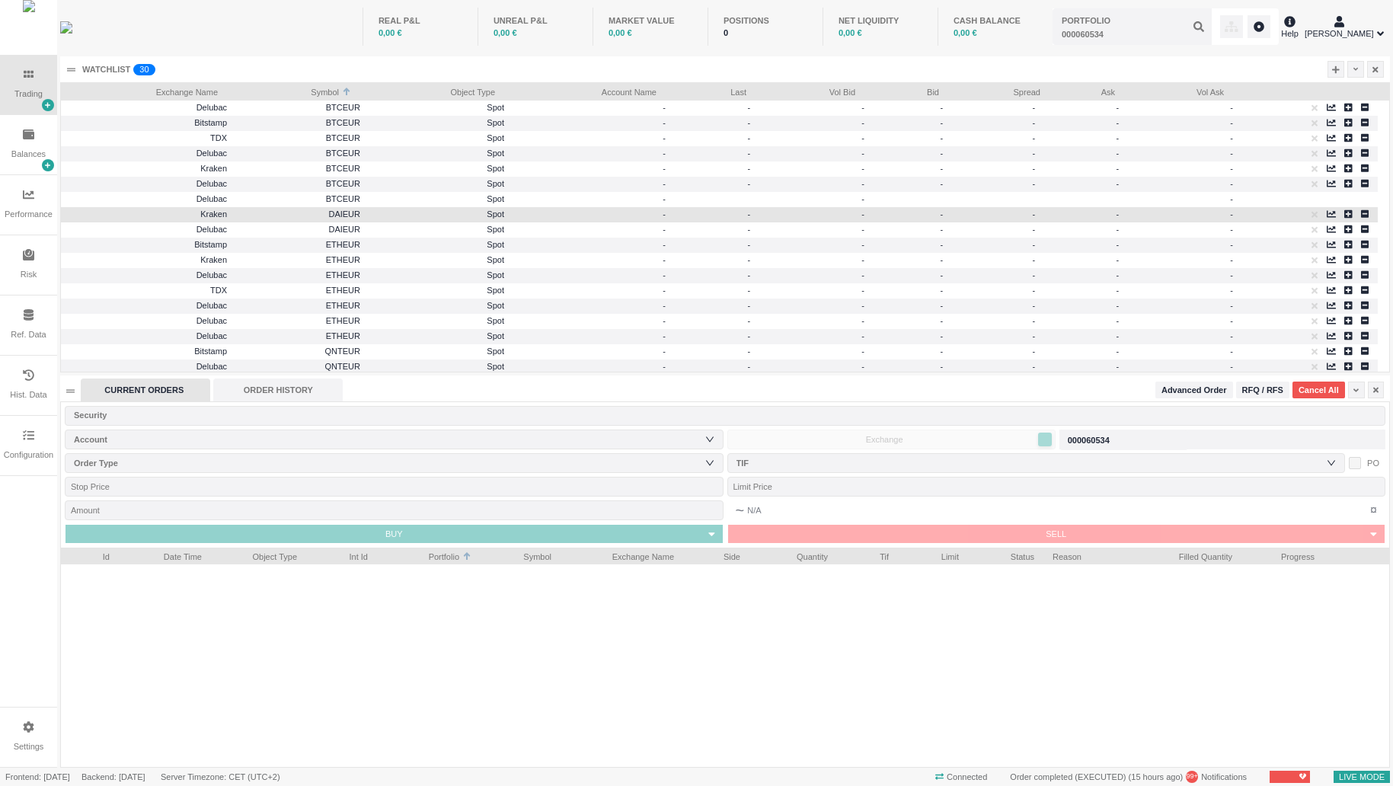 This screenshot has height=786, width=1393. I want to click on div: ORDER HISTORY, so click(278, 390).